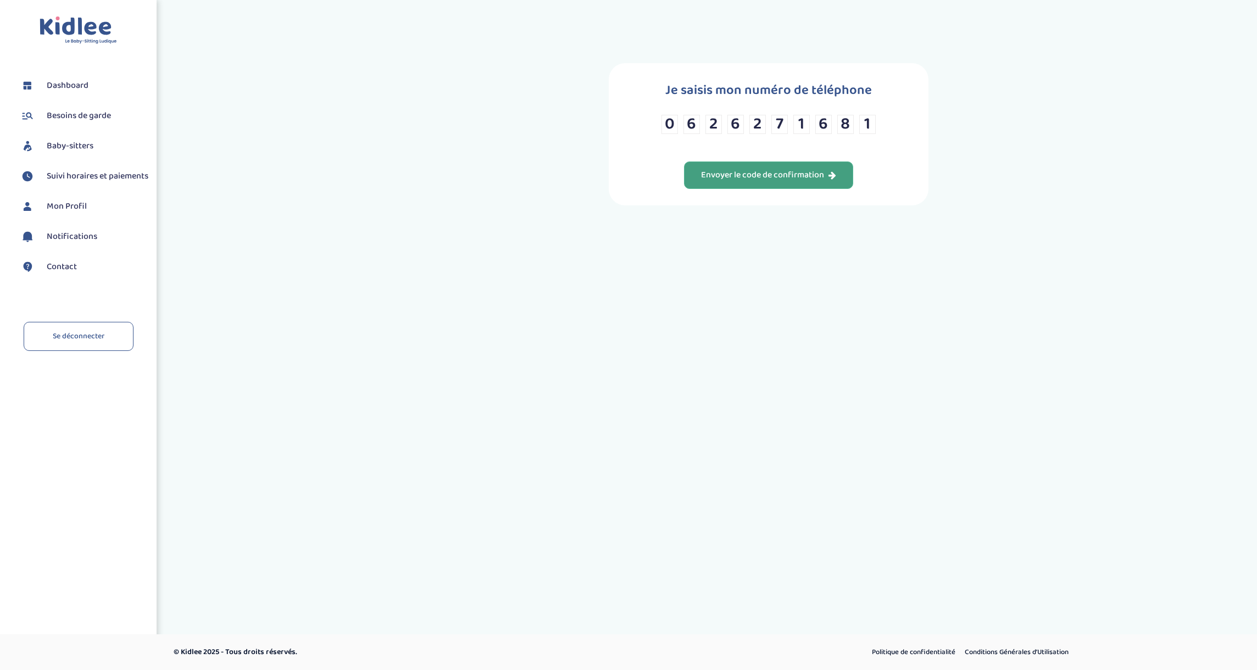  What do you see at coordinates (1016, 652) in the screenshot?
I see `a: Conditions Générales d’Utilisation` at bounding box center [1016, 652].